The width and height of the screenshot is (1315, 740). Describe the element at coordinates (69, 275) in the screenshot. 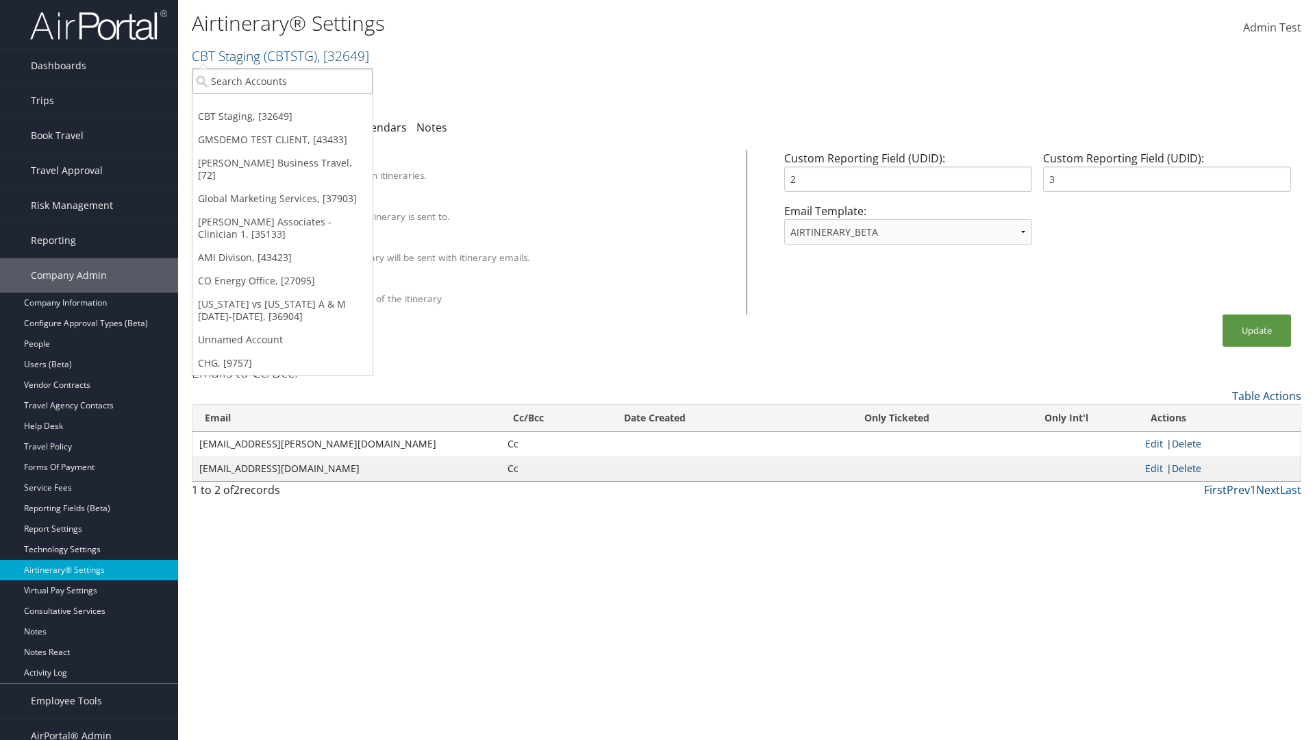

I see `span: Company Admin` at that location.